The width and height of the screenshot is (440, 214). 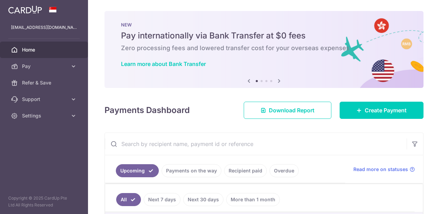 What do you see at coordinates (45, 116) in the screenshot?
I see `span: Settings` at bounding box center [45, 116].